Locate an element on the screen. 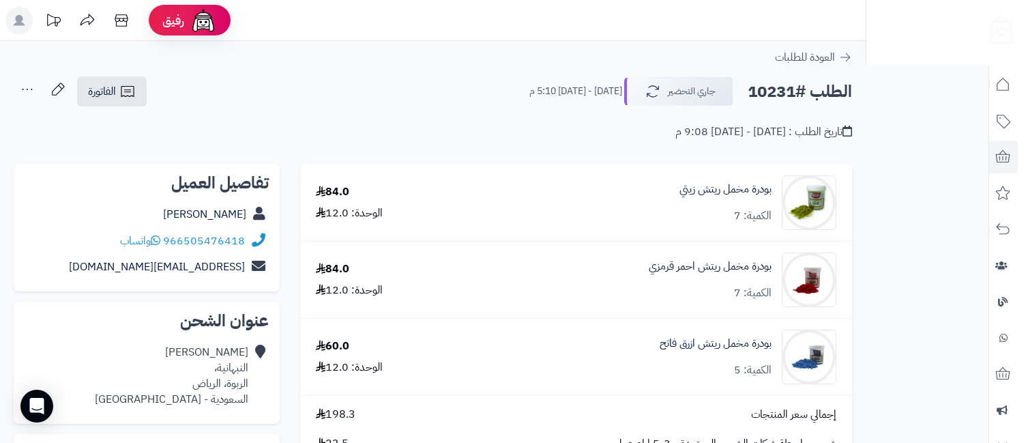 Image resolution: width=1026 pixels, height=443 pixels. a: الفاتورة is located at coordinates (112, 91).